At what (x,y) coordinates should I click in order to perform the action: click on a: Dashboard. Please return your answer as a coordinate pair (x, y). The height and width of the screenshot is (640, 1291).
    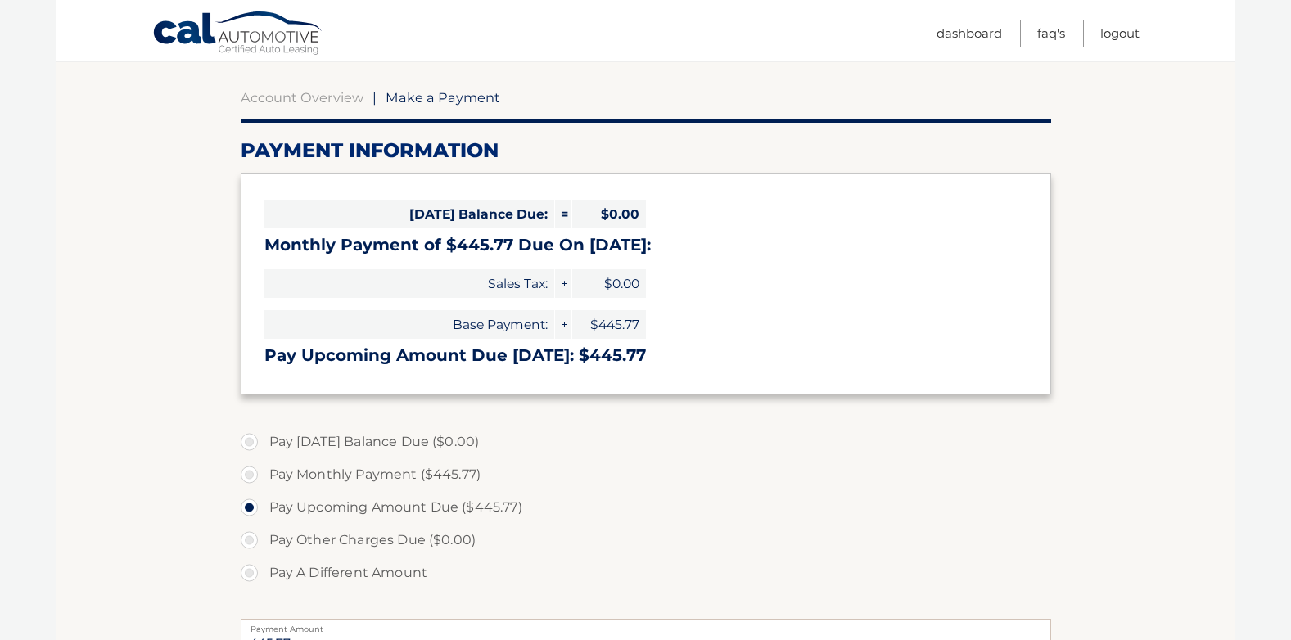
    Looking at the image, I should click on (969, 33).